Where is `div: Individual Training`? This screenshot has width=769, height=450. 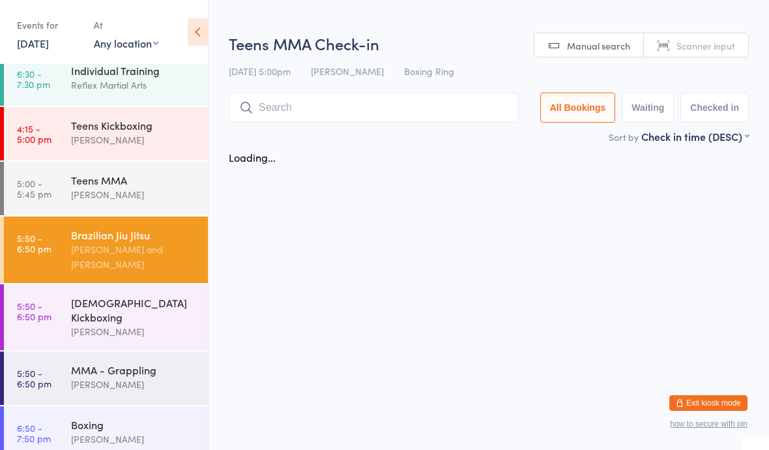
div: Individual Training is located at coordinates (134, 70).